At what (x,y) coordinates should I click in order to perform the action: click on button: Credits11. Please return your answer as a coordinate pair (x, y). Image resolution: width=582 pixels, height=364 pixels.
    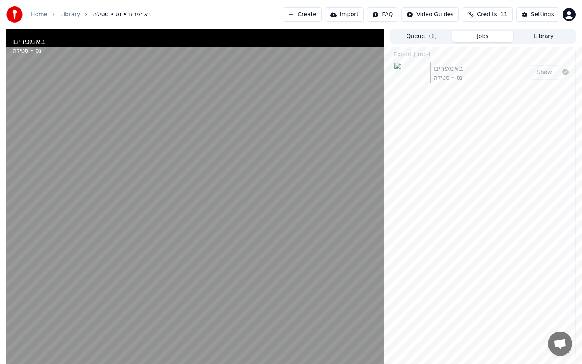
    Looking at the image, I should click on (487, 15).